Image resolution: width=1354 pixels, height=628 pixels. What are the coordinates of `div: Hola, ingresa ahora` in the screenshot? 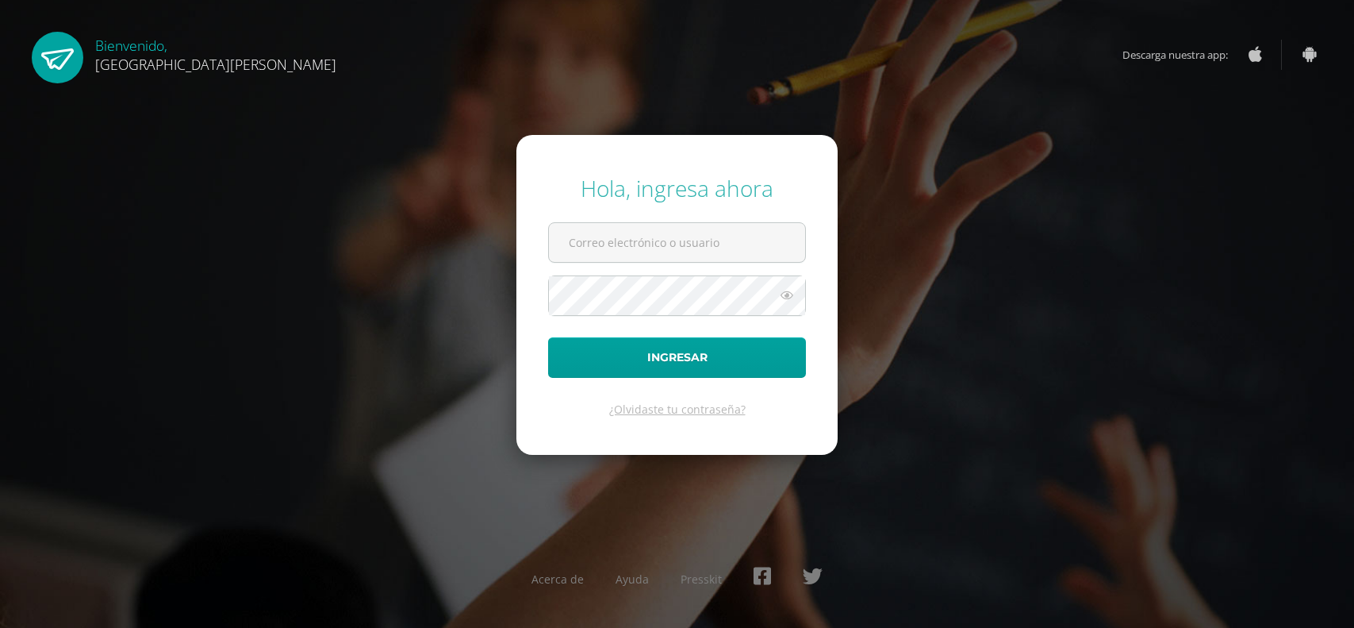 It's located at (677, 188).